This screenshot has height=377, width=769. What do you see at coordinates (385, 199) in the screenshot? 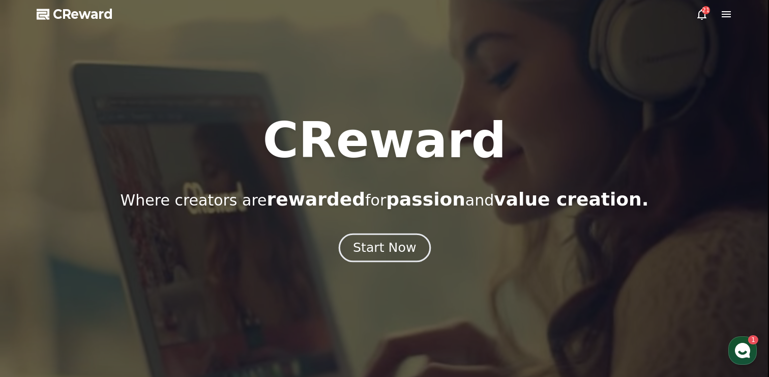
I see `p: Where creators are for and` at bounding box center [385, 199].